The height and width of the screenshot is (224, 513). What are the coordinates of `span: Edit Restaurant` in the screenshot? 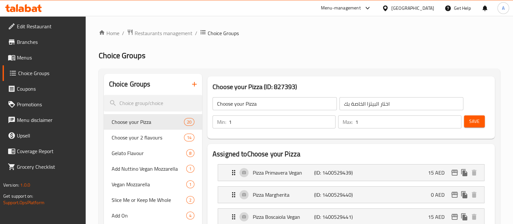 It's located at (49, 26).